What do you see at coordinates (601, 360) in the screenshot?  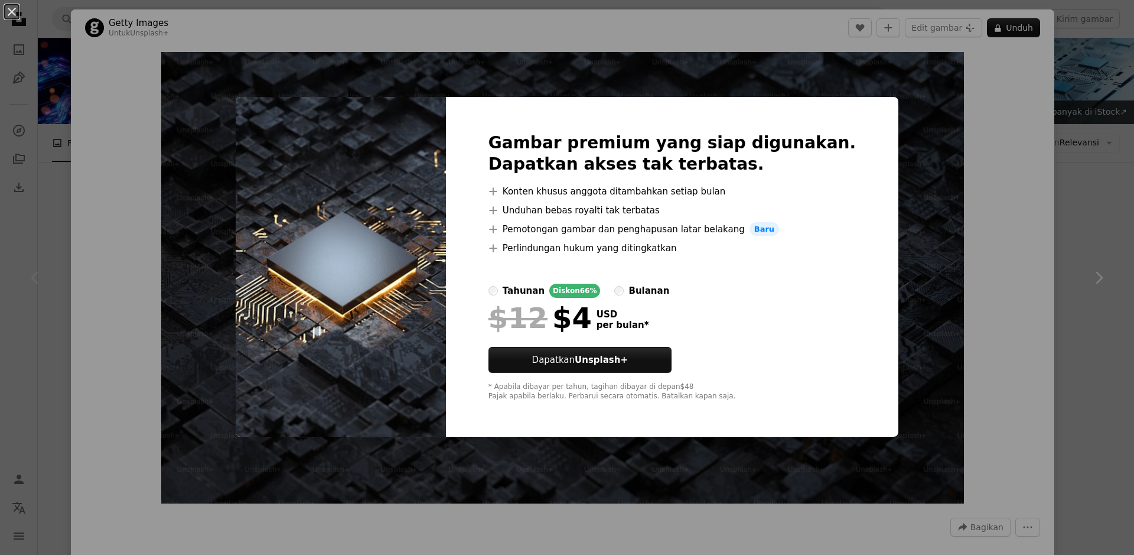 I see `strong: Unsplash+` at bounding box center [601, 360].